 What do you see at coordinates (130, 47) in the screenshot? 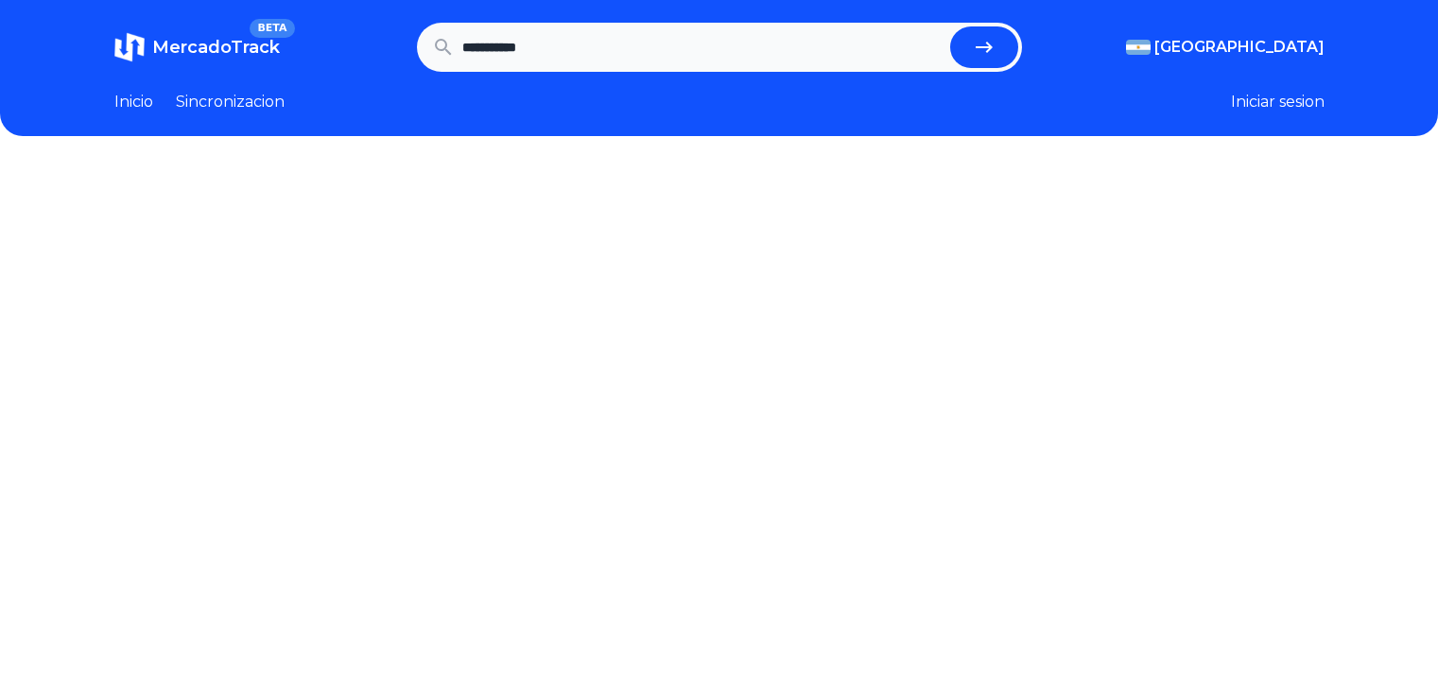
I see `img: MercadoTrack` at bounding box center [130, 47].